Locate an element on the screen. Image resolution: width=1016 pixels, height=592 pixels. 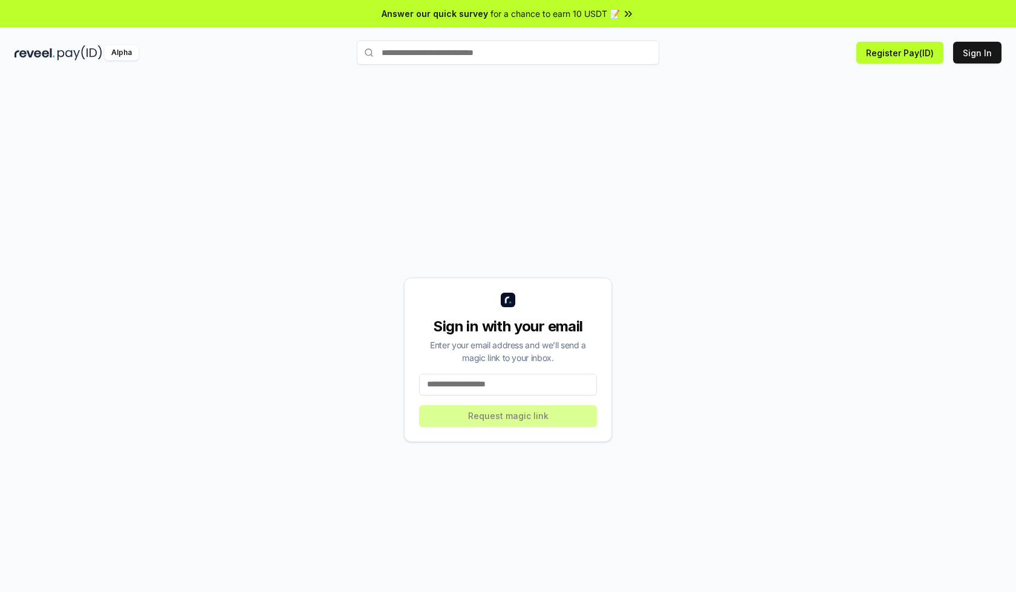
span: Answer our quick survey is located at coordinates (435, 13).